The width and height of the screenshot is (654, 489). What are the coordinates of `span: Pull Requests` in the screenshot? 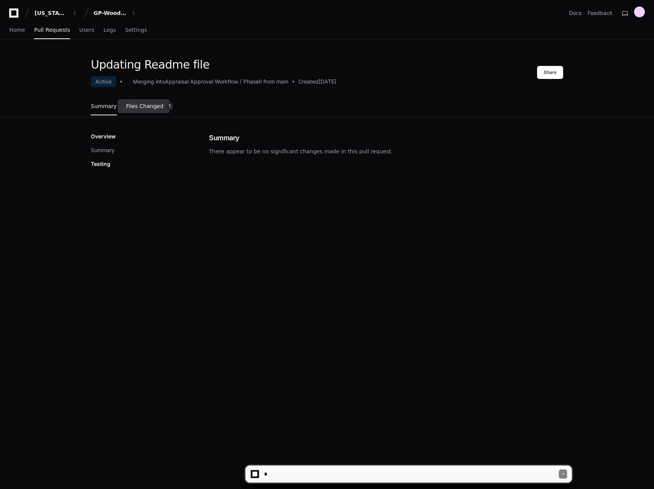 It's located at (52, 30).